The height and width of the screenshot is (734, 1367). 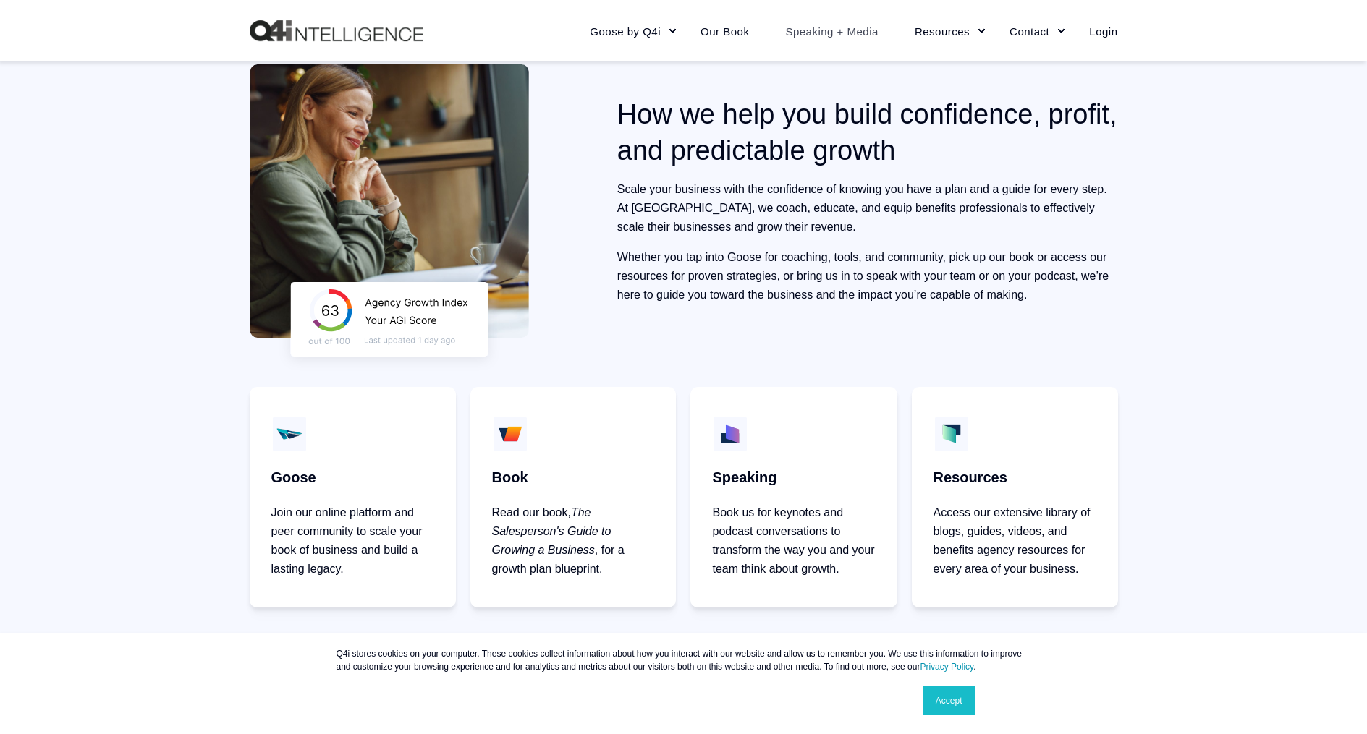 I want to click on div: Goose, so click(x=294, y=478).